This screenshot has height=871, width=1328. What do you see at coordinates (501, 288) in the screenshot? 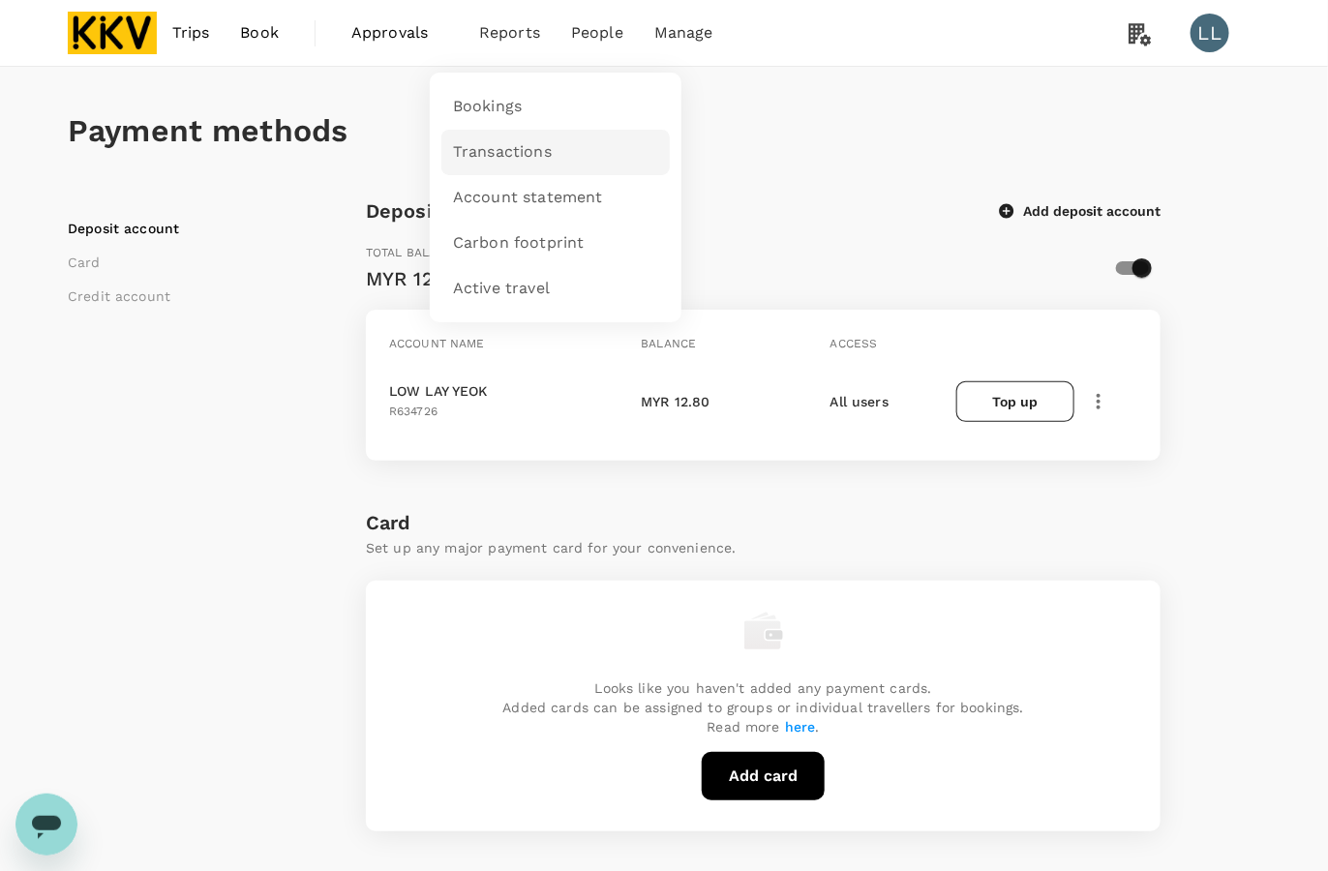
I see `span: Active travel` at bounding box center [501, 288].